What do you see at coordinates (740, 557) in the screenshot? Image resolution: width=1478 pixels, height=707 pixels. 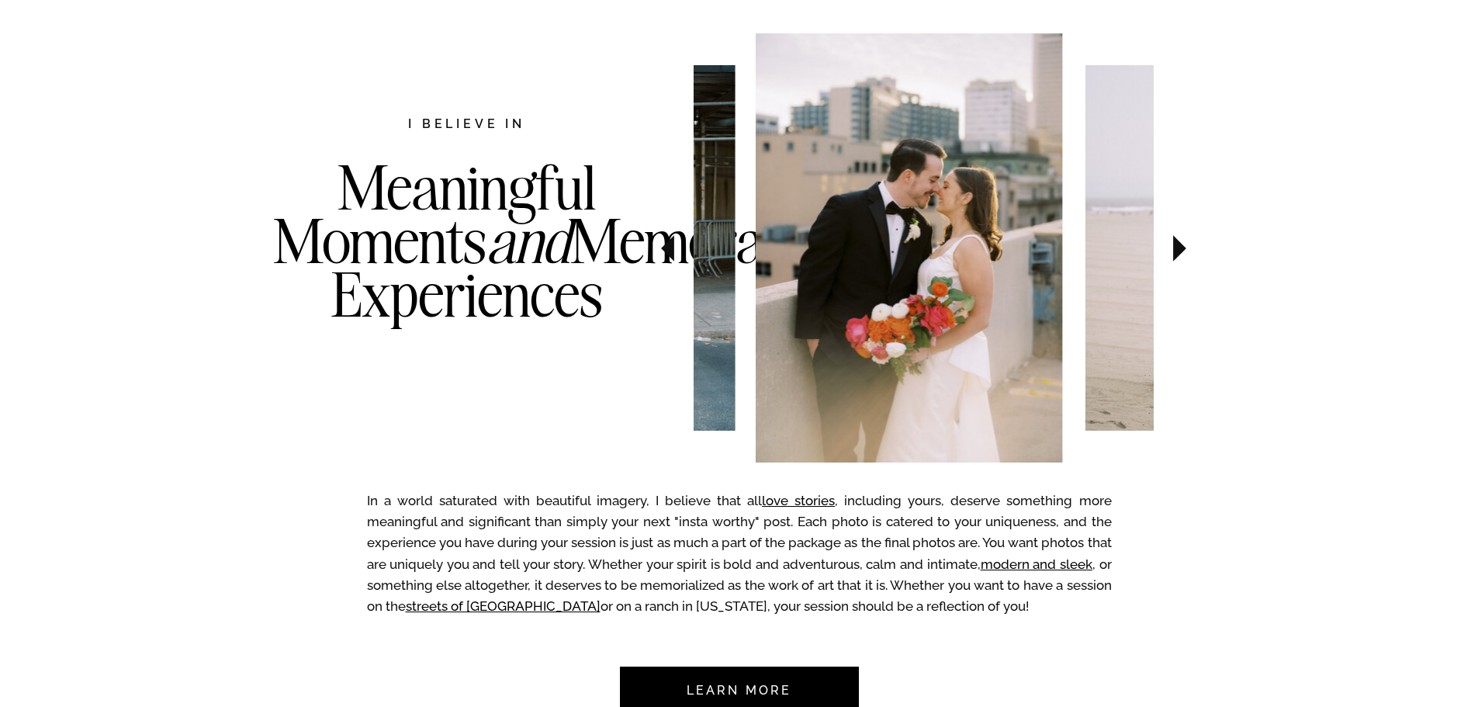 I see `p: In a world saturated with beautiful imagery, I believe that all , including yours, deserve someth...` at bounding box center [740, 557].